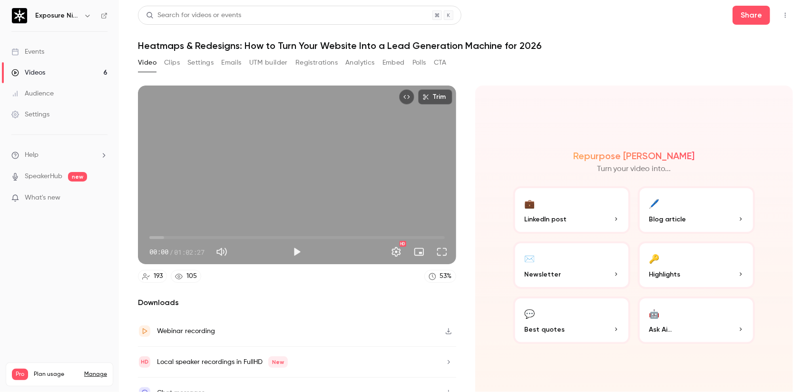  What do you see at coordinates (222, 362) in the screenshot?
I see `div: Local speaker recordings in FullHD` at bounding box center [222, 362].